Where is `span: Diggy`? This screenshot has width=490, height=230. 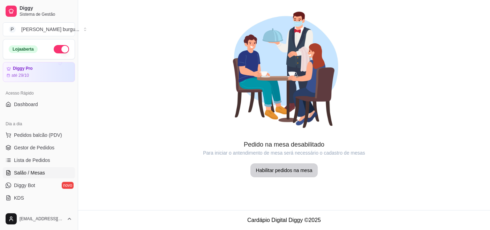
span: Diggy is located at coordinates (46, 8).